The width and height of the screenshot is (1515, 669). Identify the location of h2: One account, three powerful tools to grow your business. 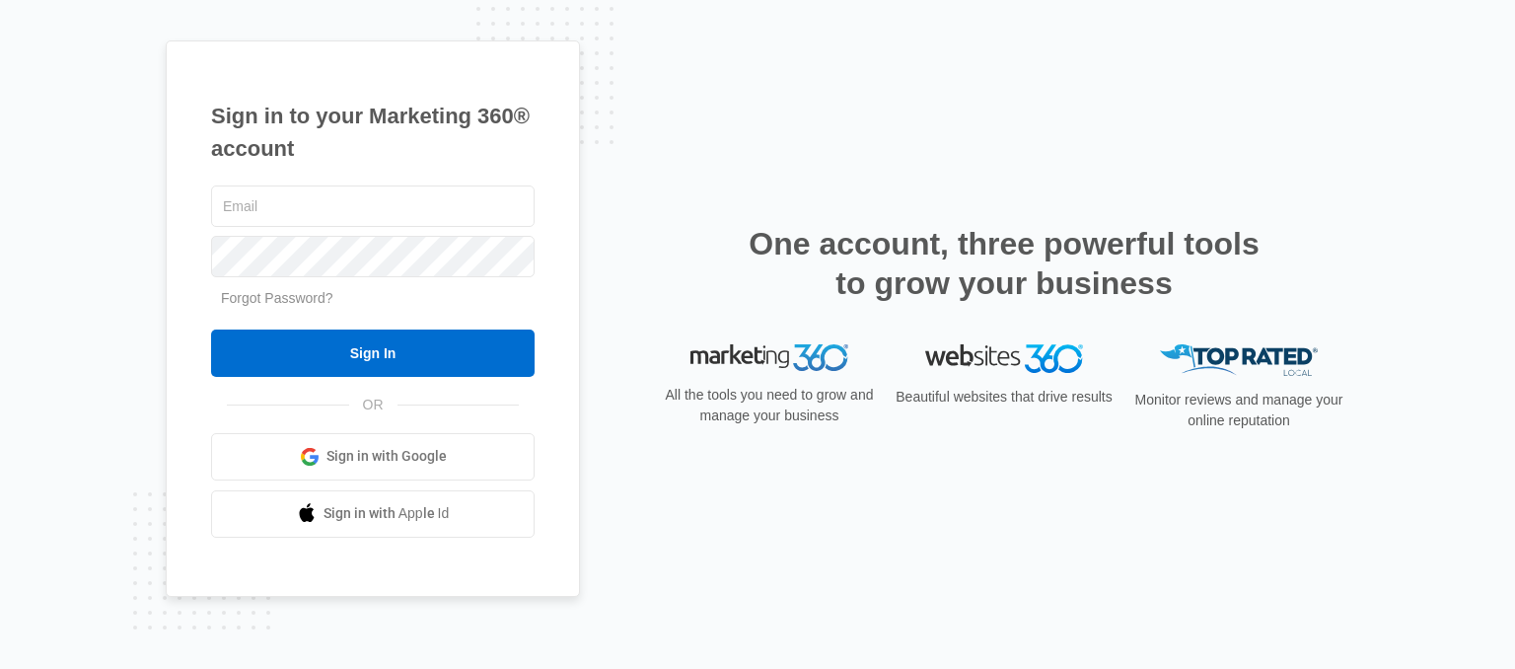
(1004, 263).